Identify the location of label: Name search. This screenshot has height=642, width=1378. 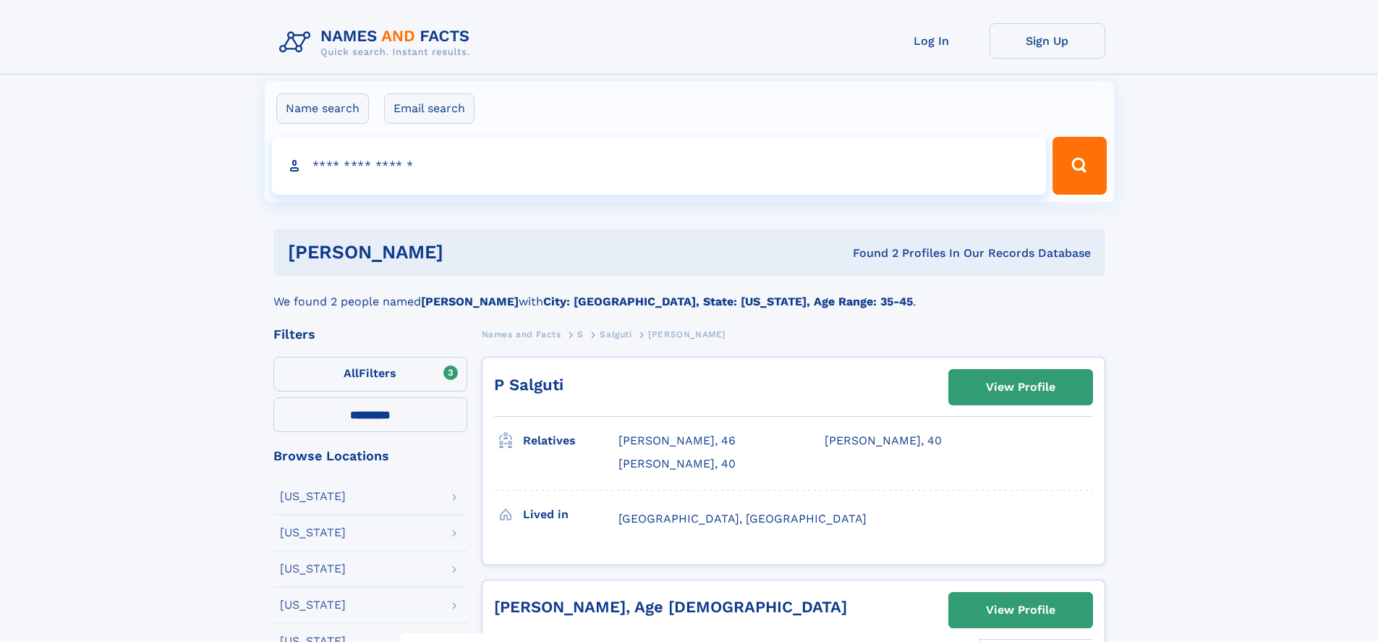
(323, 109).